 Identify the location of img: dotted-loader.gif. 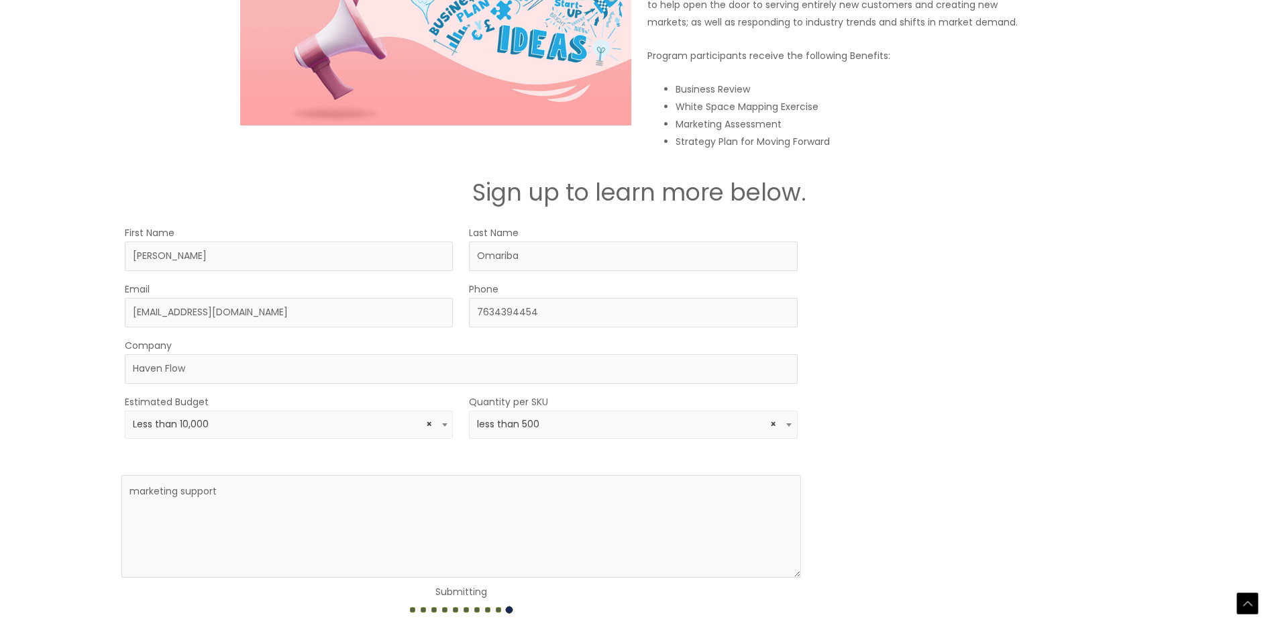
(461, 610).